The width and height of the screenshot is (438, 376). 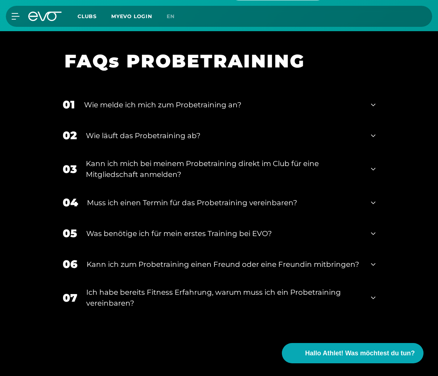 I want to click on div: 05, so click(x=70, y=233).